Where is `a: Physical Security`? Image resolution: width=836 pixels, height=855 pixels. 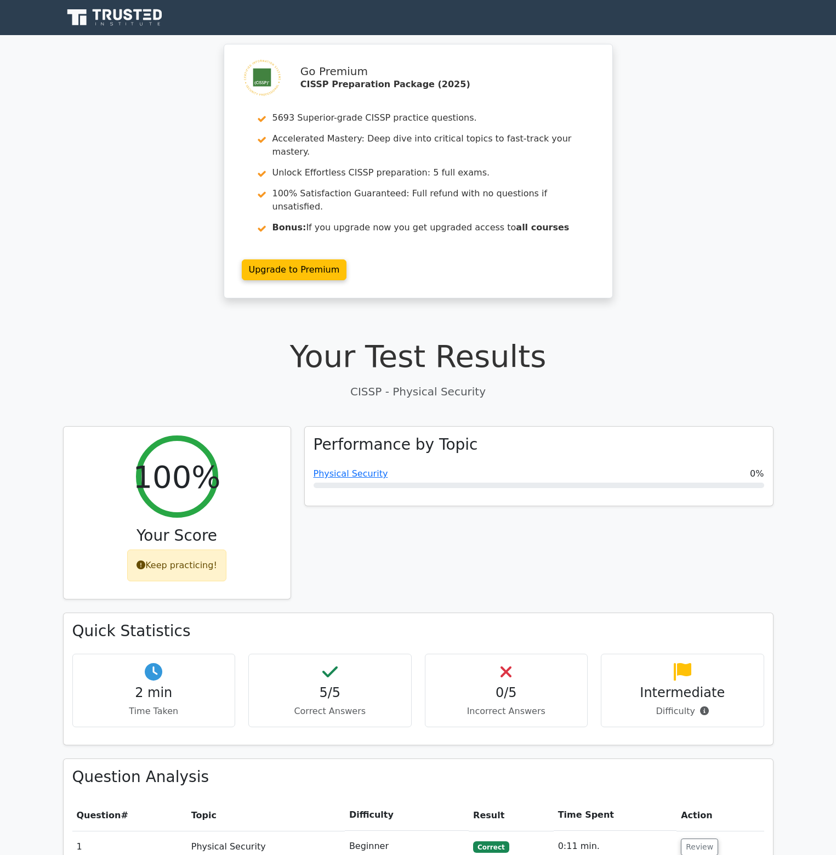 a: Physical Security is located at coordinates (351, 473).